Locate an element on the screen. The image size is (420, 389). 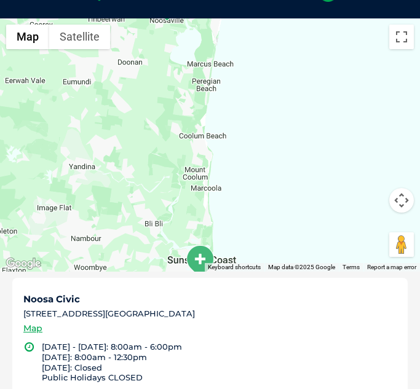
span: Map data ©2025 Google is located at coordinates (301, 267).